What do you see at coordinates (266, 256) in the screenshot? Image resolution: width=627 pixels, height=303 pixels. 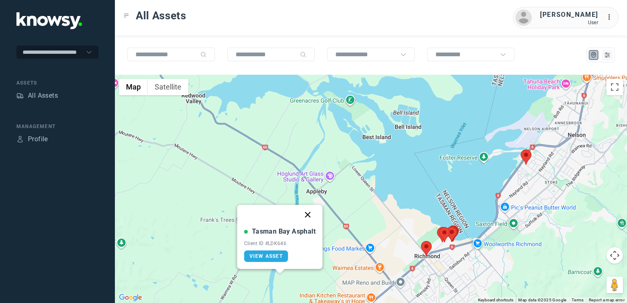 I see `span: View Asset` at bounding box center [266, 256].